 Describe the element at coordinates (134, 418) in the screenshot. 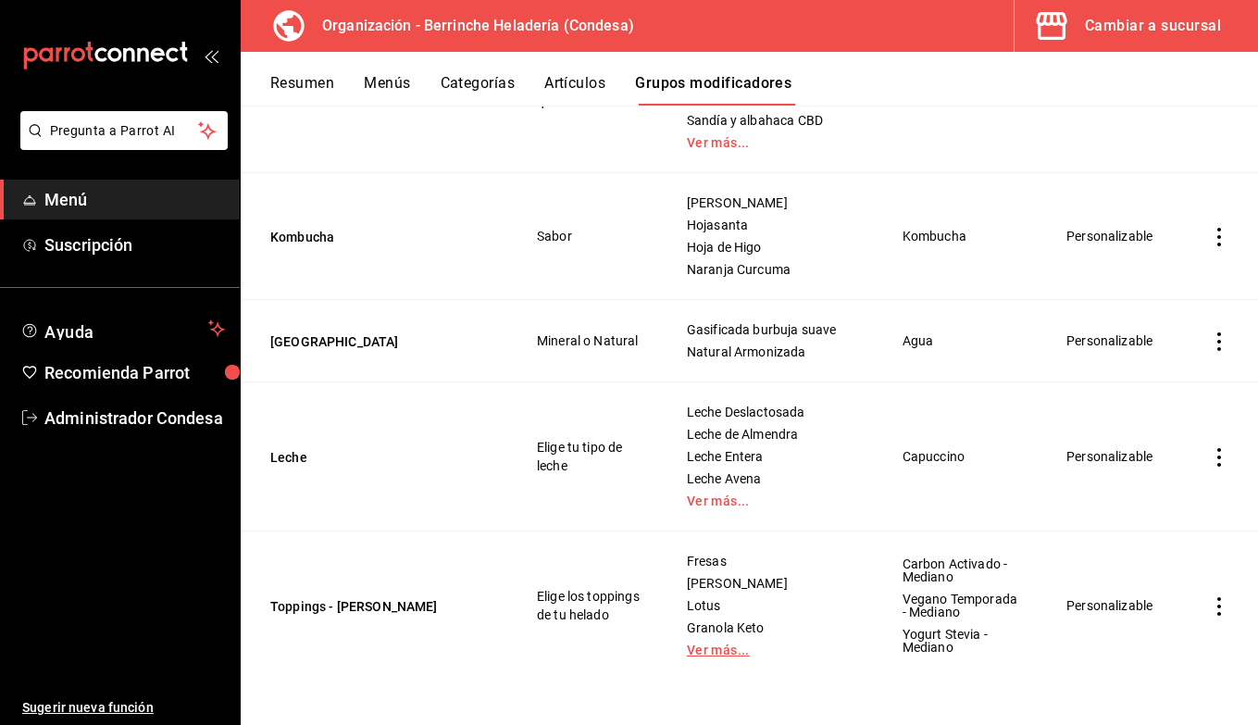

I see `span: Administrador Condesa` at that location.